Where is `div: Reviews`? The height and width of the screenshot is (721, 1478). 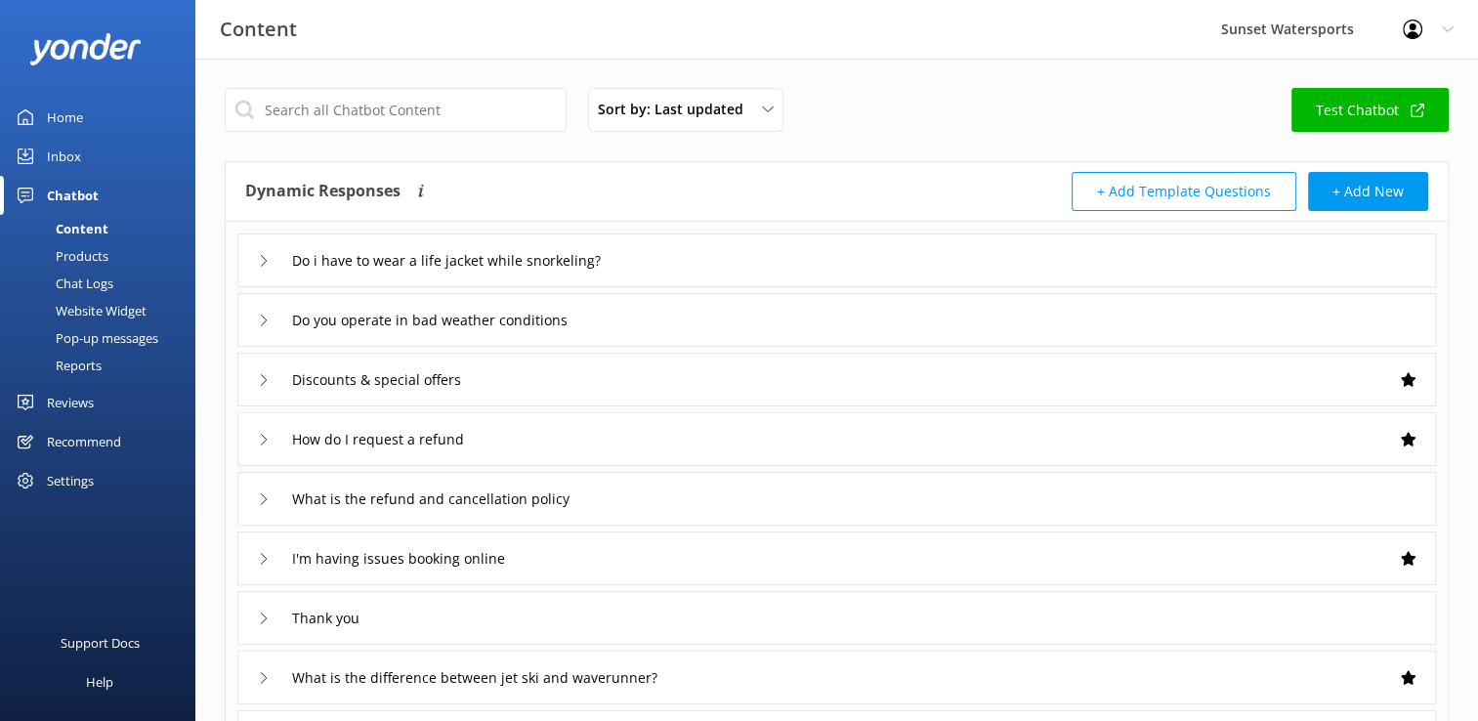
div: Reviews is located at coordinates (70, 402).